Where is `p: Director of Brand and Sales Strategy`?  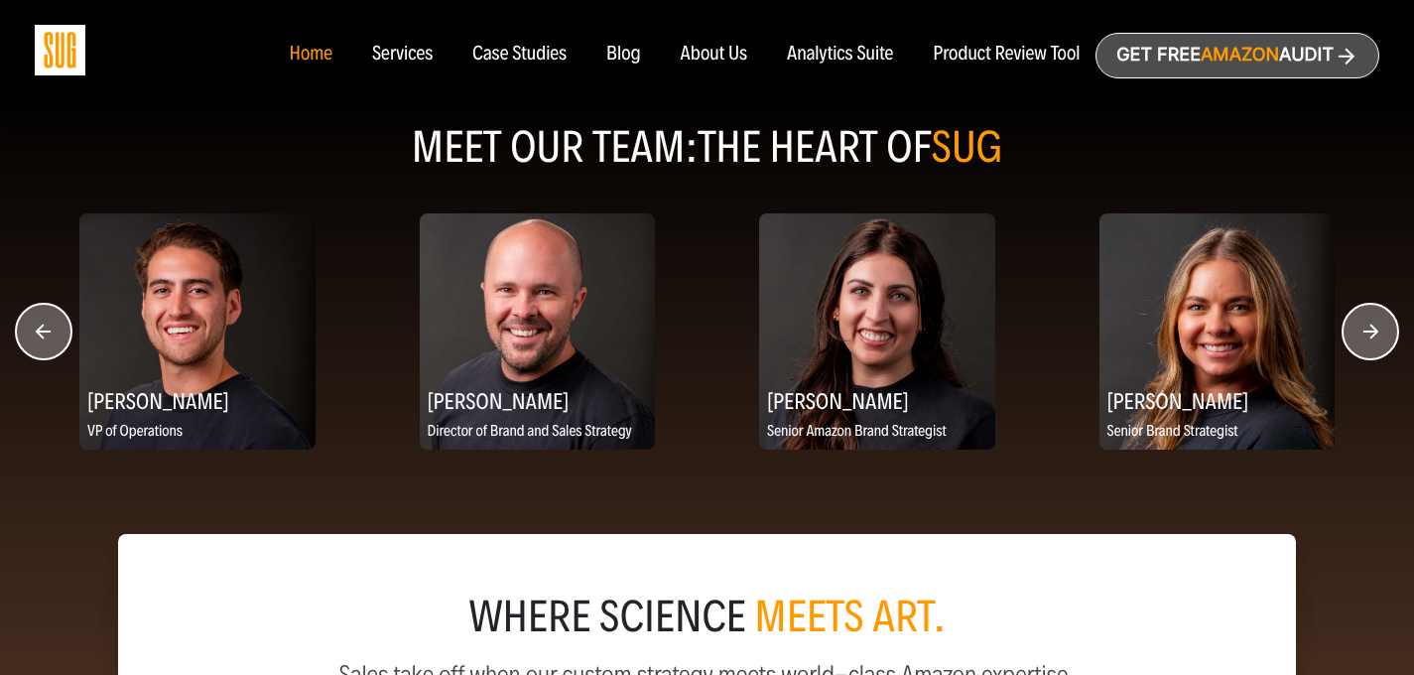
p: Director of Brand and Sales Strategy is located at coordinates (538, 432).